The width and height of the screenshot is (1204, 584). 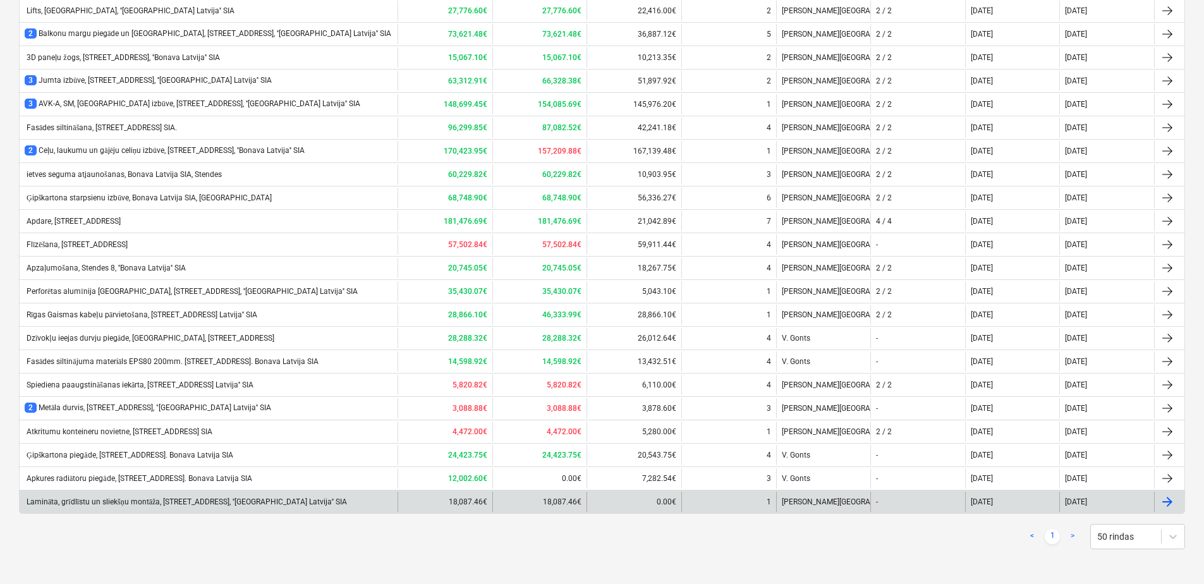 I want to click on div: 145,976.20€, so click(x=634, y=104).